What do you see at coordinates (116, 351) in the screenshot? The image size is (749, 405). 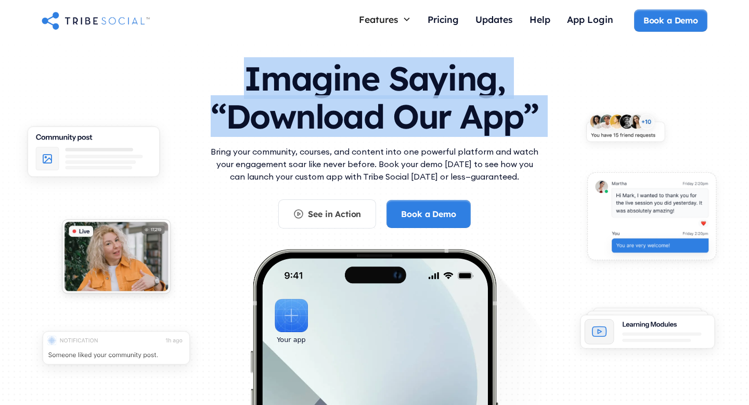 I see `img: An illustration of push notification` at bounding box center [116, 351].